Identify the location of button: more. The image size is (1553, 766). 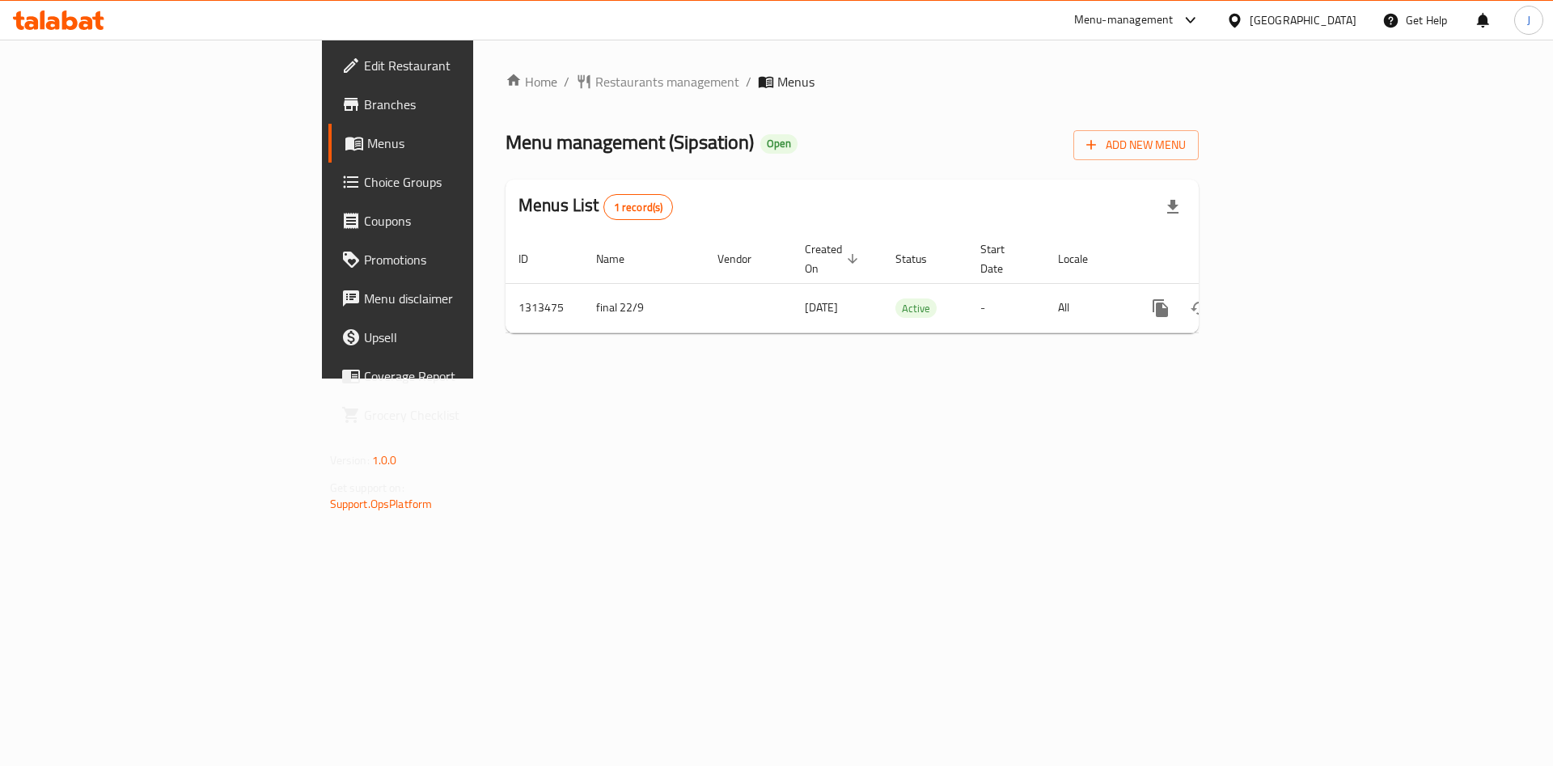
(1161, 308).